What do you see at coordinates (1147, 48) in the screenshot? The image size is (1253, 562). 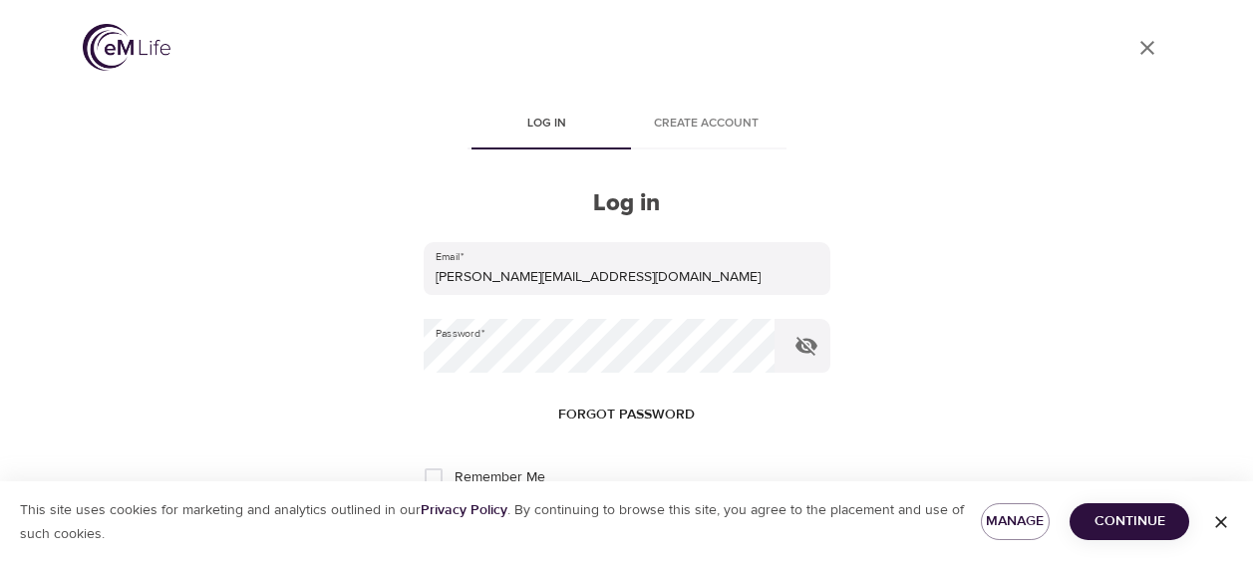 I see `a: close` at bounding box center [1147, 48].